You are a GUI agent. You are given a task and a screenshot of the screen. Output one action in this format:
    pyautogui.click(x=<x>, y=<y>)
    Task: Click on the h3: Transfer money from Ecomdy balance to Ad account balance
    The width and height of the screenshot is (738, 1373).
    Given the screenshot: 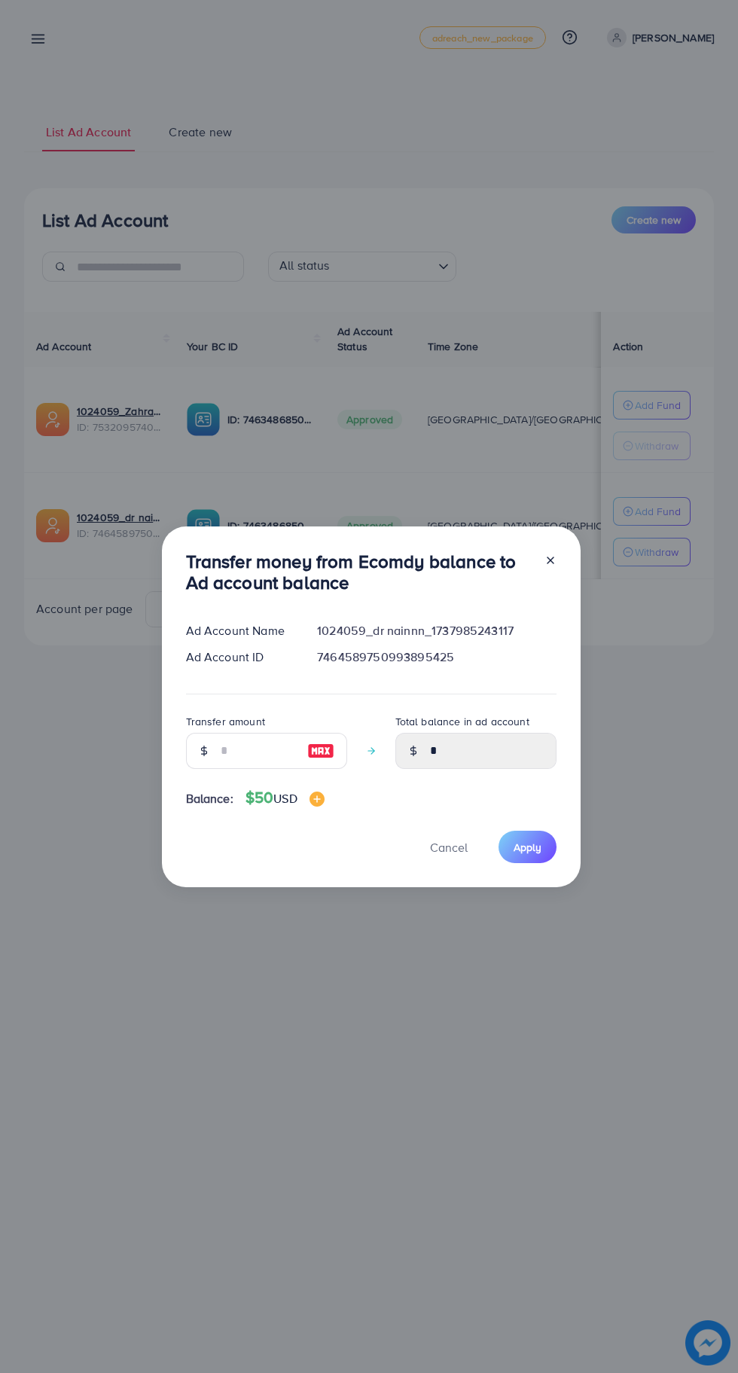 What is the action you would take?
    pyautogui.click(x=359, y=572)
    